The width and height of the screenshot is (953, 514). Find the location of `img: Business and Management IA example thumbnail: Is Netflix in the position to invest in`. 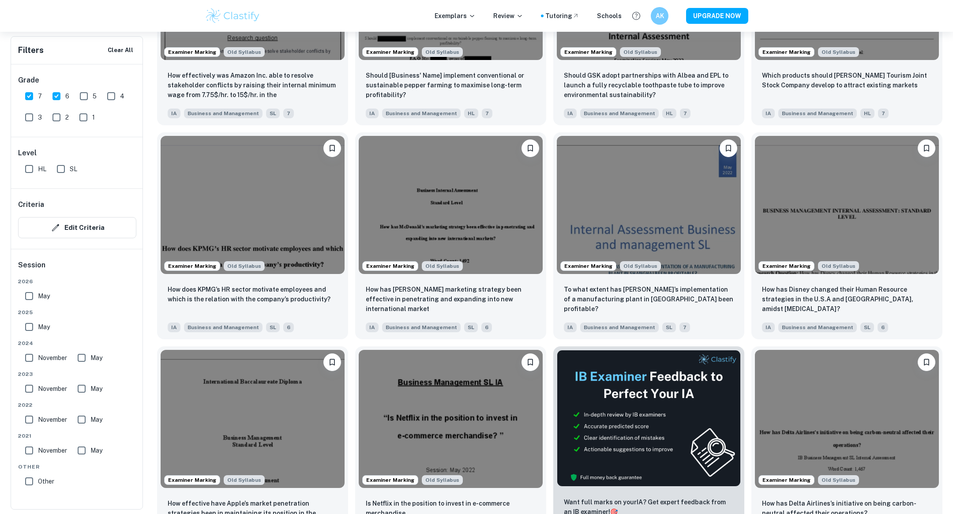

img: Business and Management IA example thumbnail: Is Netflix in the position to invest in is located at coordinates (450, 419).